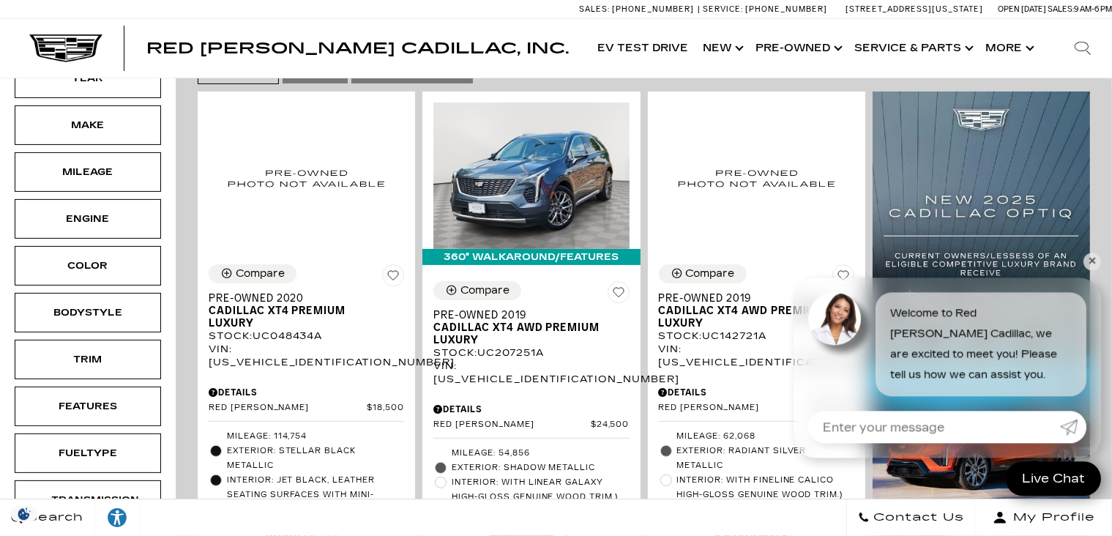  Describe the element at coordinates (66, 48) in the screenshot. I see `a: Cadillac Dark Logo with Cadillac White Text` at that location.